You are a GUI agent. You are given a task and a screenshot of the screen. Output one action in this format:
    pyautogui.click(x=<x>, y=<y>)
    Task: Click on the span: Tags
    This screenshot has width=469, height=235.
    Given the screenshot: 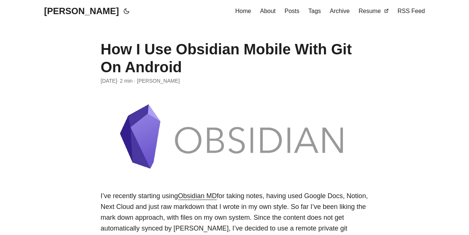 What is the action you would take?
    pyautogui.click(x=315, y=11)
    